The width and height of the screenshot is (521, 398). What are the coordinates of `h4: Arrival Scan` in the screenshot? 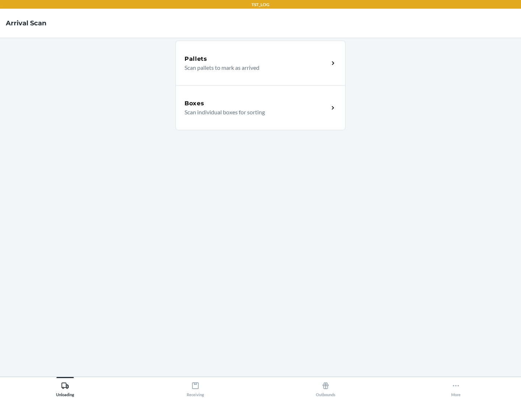 It's located at (26, 23).